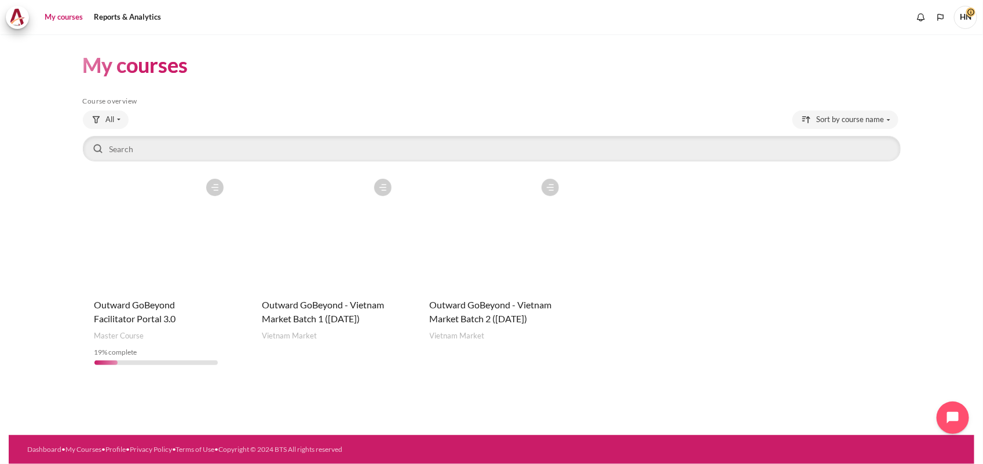  I want to click on a: Reports & Analytics, so click(127, 17).